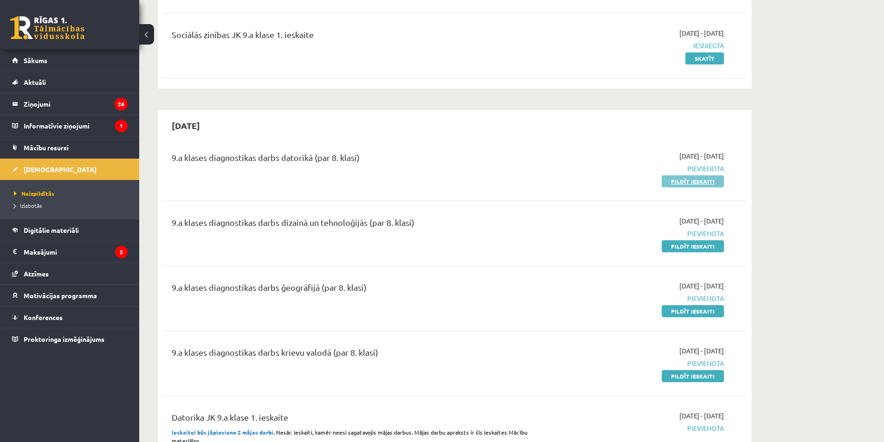  I want to click on span: Aktuāli, so click(35, 82).